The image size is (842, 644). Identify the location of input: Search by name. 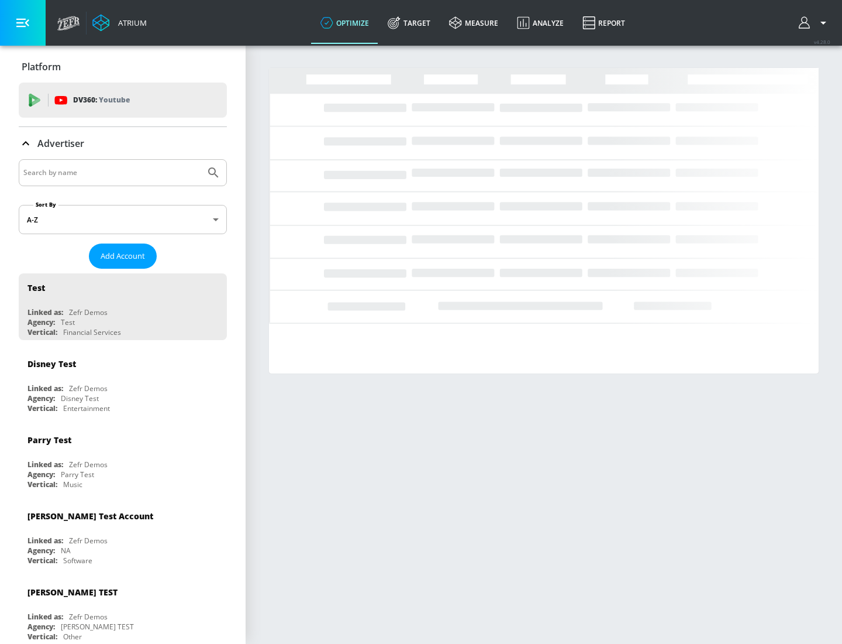
(112, 173).